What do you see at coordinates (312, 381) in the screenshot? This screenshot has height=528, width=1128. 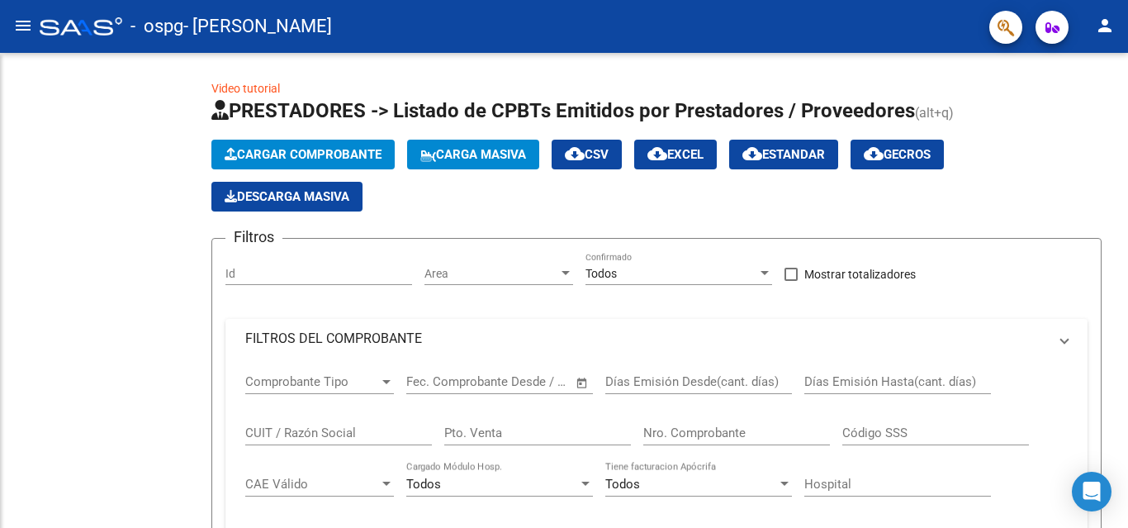 I see `span: Comprobante Tipo` at bounding box center [312, 381].